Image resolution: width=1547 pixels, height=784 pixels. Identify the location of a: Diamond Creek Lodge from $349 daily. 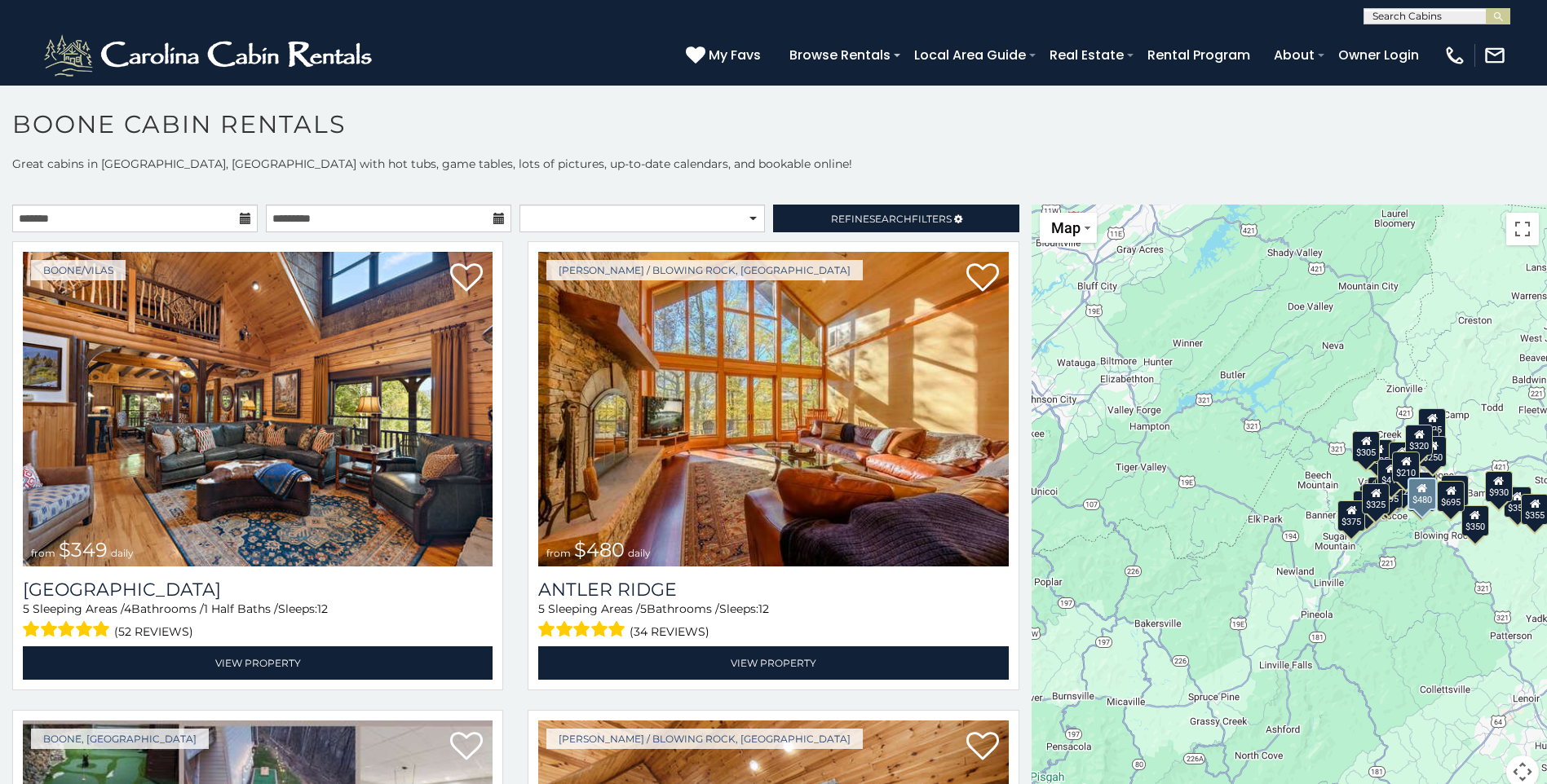
(258, 409).